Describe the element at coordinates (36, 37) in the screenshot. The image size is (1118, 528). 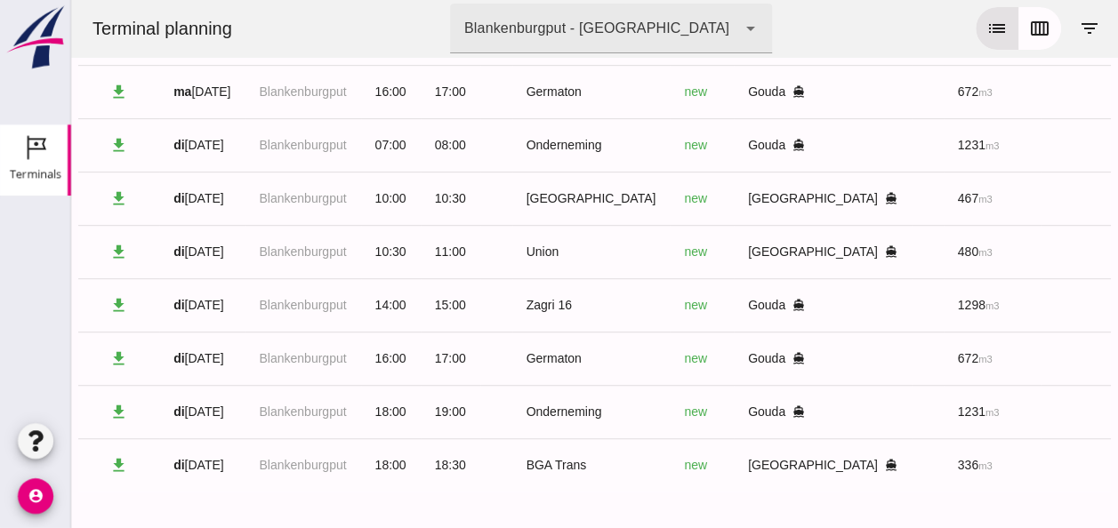
I see `img: logo-small.a267ee39.svg` at that location.